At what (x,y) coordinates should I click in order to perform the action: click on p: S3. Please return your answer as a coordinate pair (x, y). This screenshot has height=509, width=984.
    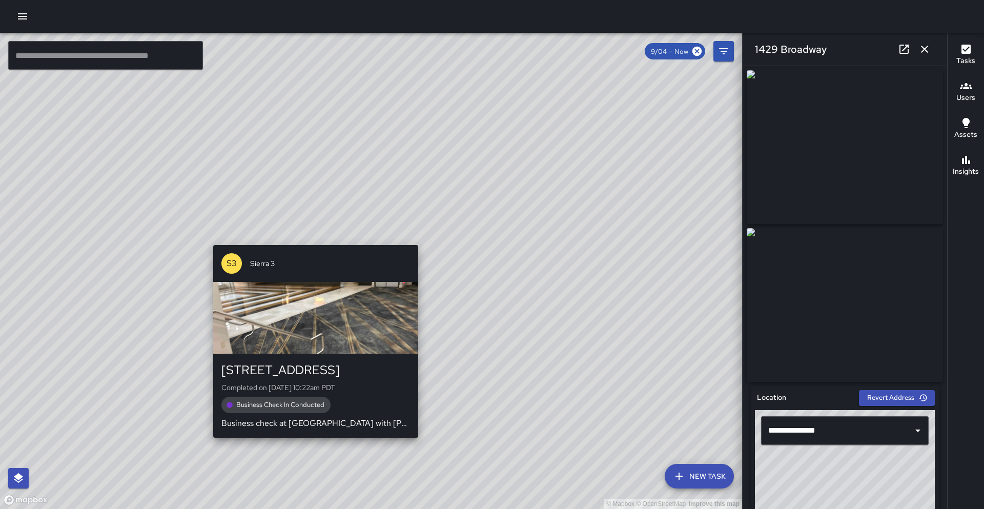
    Looking at the image, I should click on (232, 263).